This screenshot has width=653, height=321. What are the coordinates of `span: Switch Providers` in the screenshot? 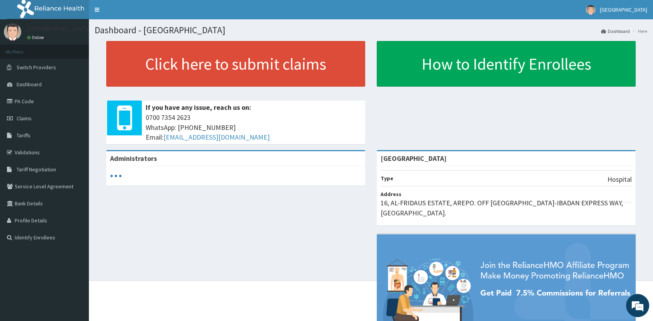 It's located at (36, 67).